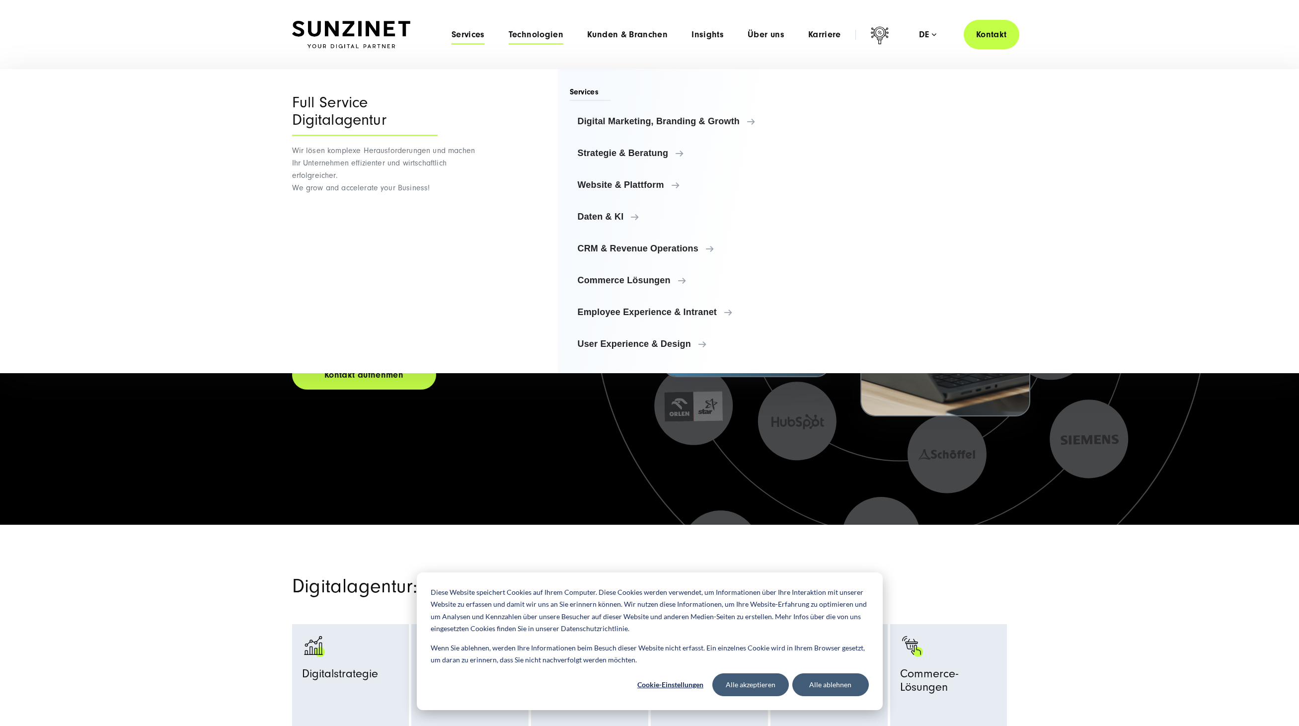 The height and width of the screenshot is (726, 1299). What do you see at coordinates (676, 312) in the screenshot?
I see `span: Employee Experience & Intranet` at bounding box center [676, 312].